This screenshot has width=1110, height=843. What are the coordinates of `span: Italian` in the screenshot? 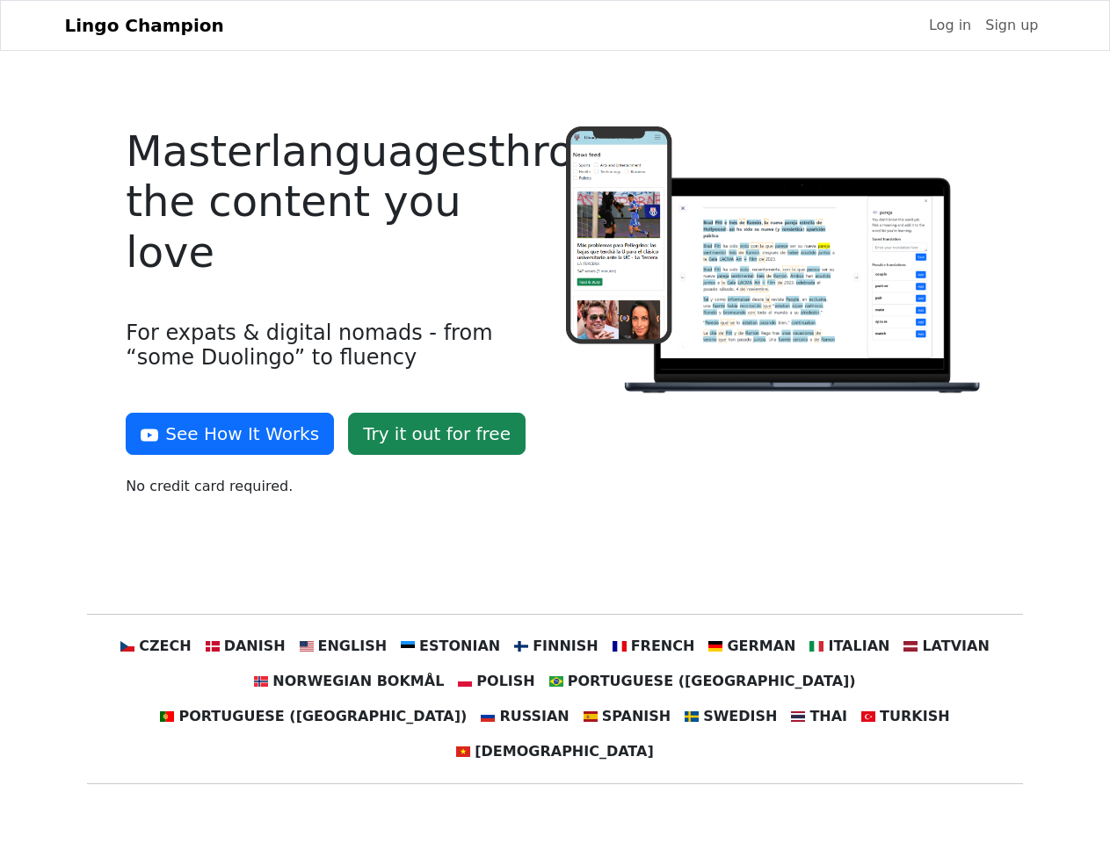 It's located at (858, 647).